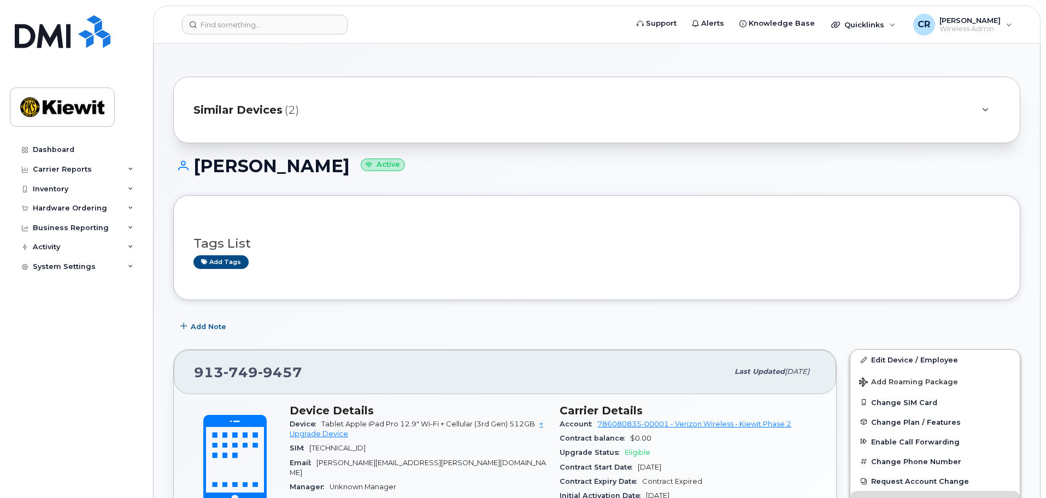  What do you see at coordinates (363, 486) in the screenshot?
I see `span: Unknown Manager` at bounding box center [363, 486].